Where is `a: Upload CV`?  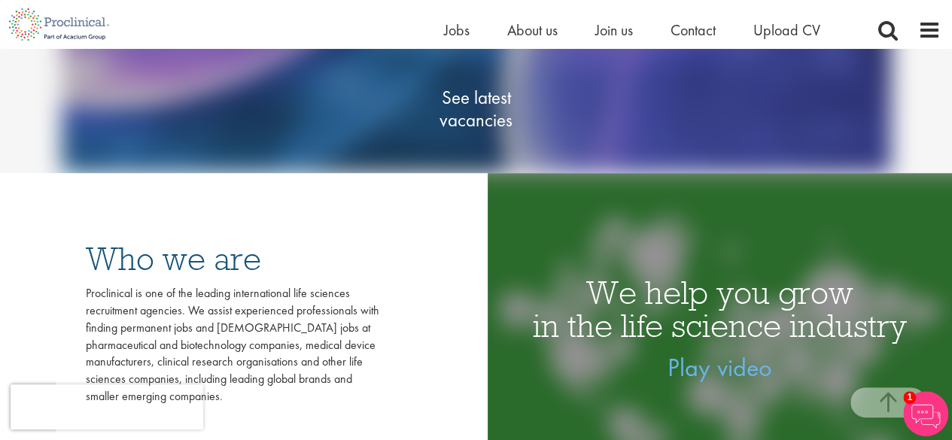
a: Upload CV is located at coordinates (786, 30).